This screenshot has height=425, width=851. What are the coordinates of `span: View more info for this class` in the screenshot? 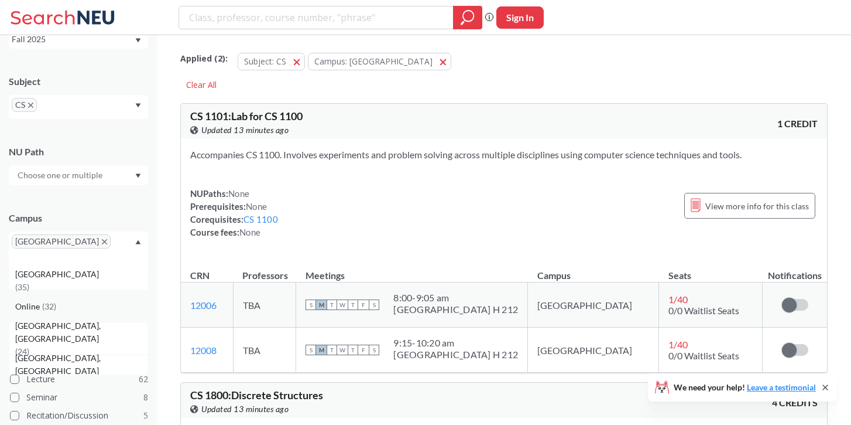 It's located at (757, 206).